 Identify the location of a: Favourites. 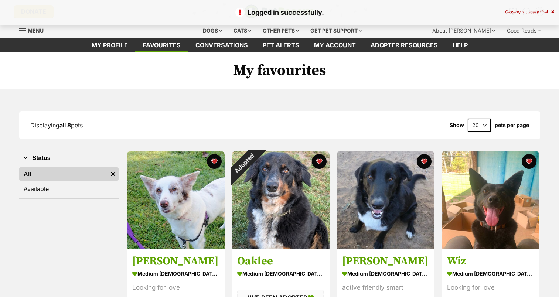
(161, 45).